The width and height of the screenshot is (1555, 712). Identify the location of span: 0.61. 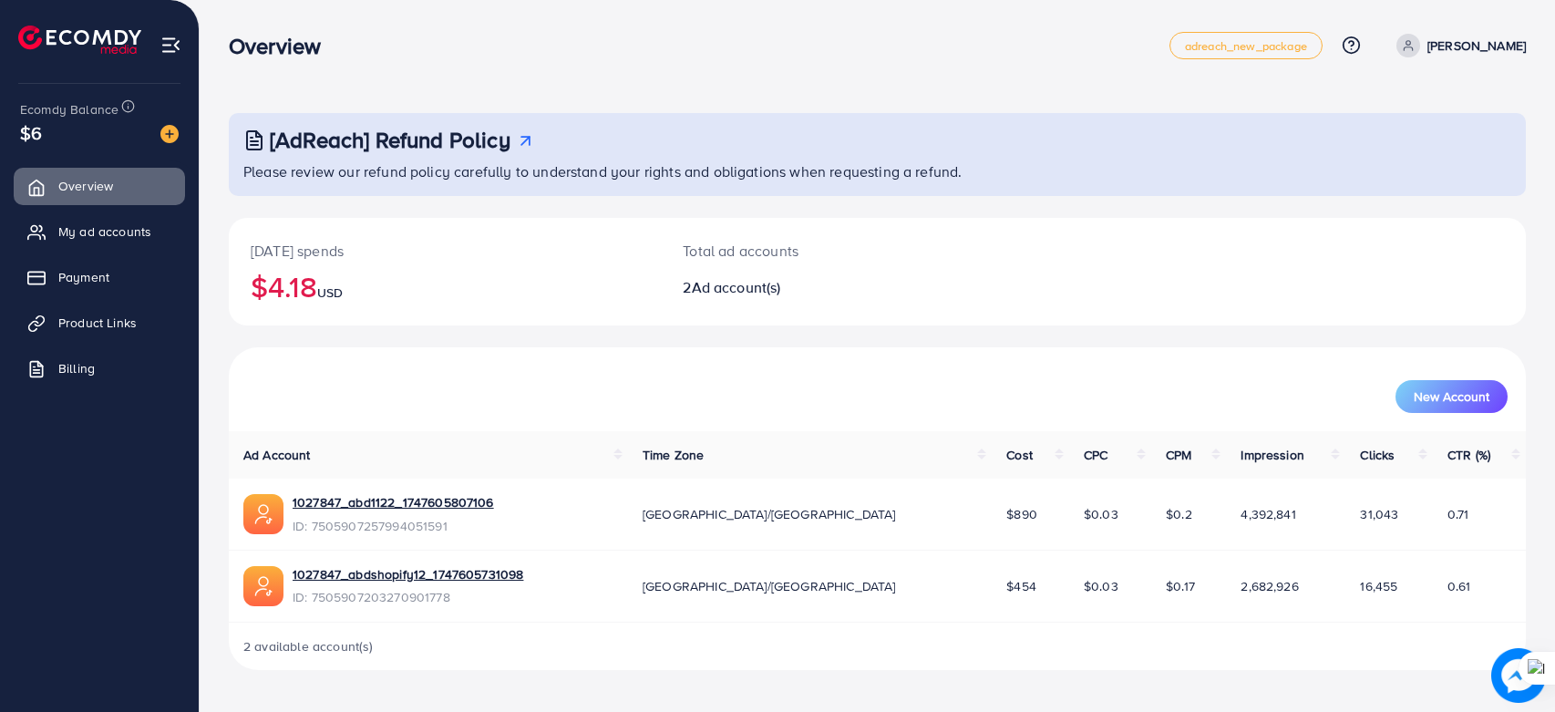
(1460, 586).